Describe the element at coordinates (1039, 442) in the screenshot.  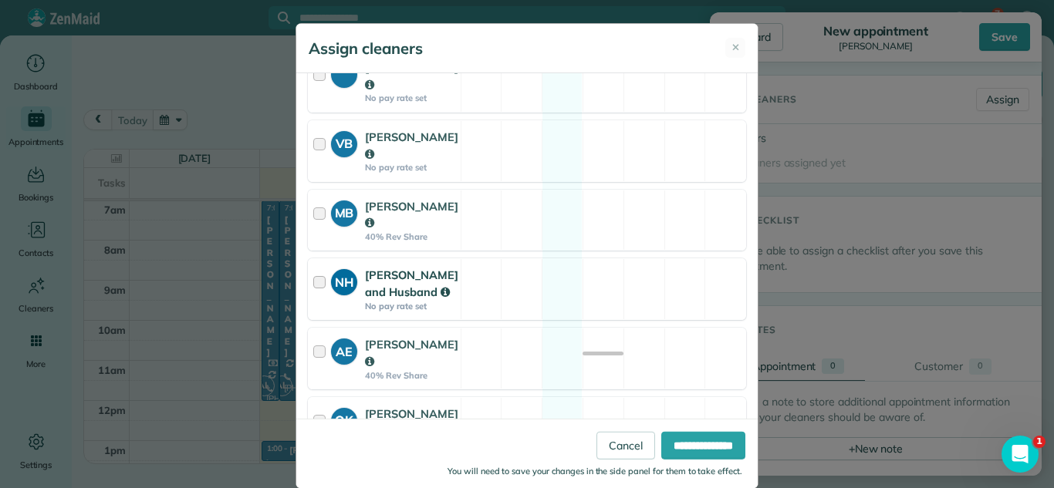
I see `span: 1` at that location.